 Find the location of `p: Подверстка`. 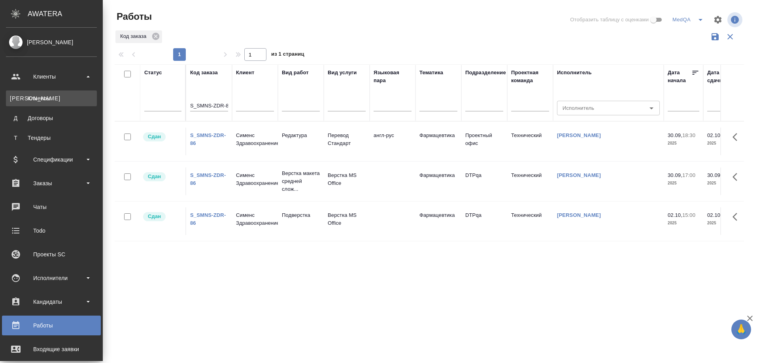

p: Подверстка is located at coordinates (301, 216).